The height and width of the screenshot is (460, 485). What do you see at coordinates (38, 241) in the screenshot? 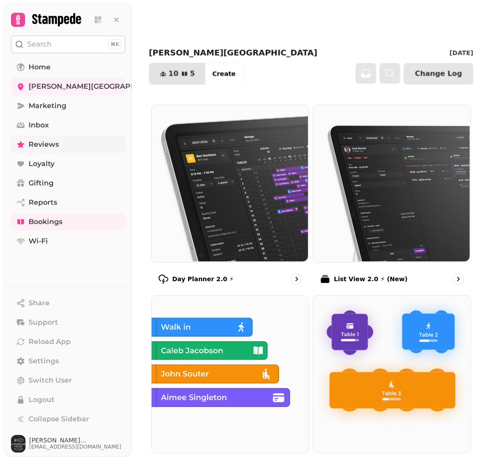
I see `span: Wi-Fi` at bounding box center [38, 241].